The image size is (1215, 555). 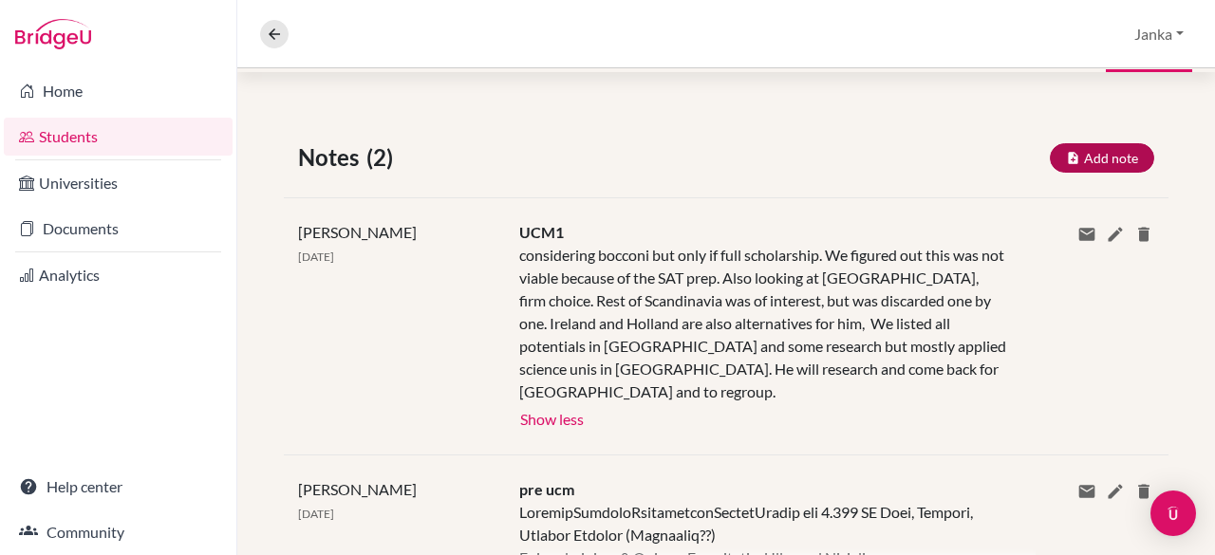 What do you see at coordinates (118, 487) in the screenshot?
I see `a: Help center` at bounding box center [118, 487].